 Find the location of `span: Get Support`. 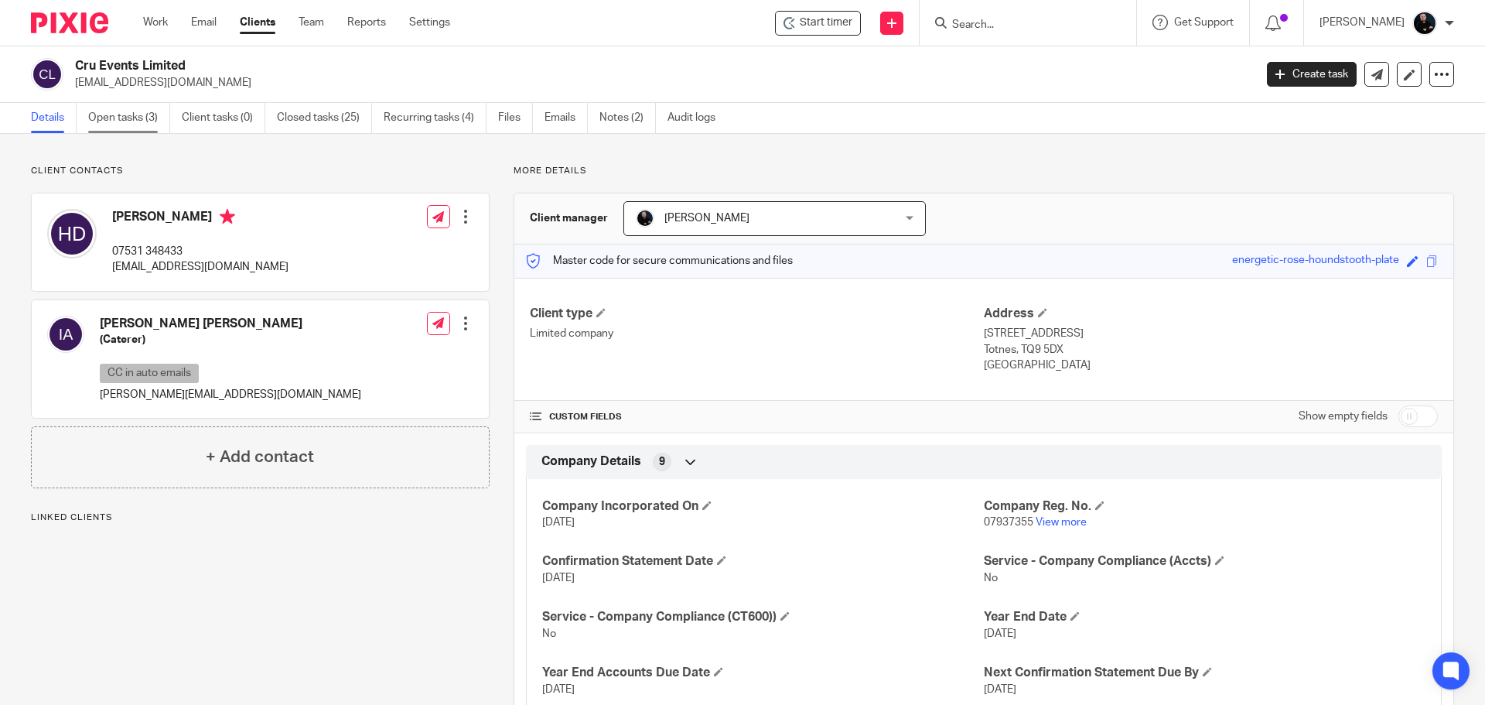

span: Get Support is located at coordinates (1204, 22).